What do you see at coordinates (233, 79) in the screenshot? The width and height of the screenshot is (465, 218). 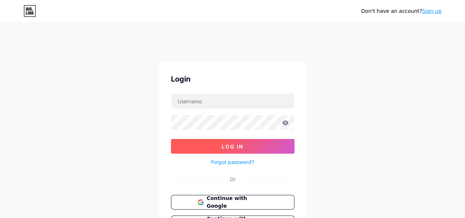 I see `div: Login` at bounding box center [233, 79].